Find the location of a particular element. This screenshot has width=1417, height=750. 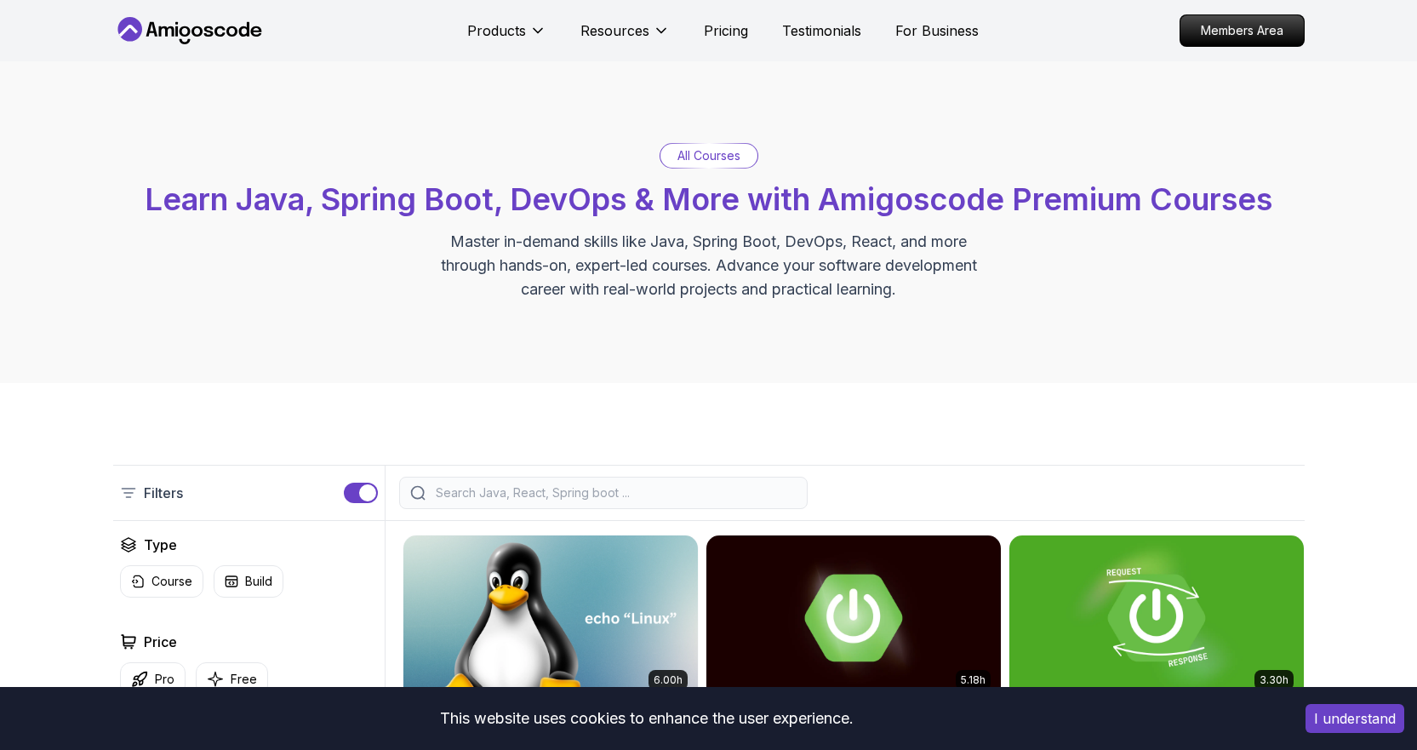

a: Testimonials is located at coordinates (821, 31).